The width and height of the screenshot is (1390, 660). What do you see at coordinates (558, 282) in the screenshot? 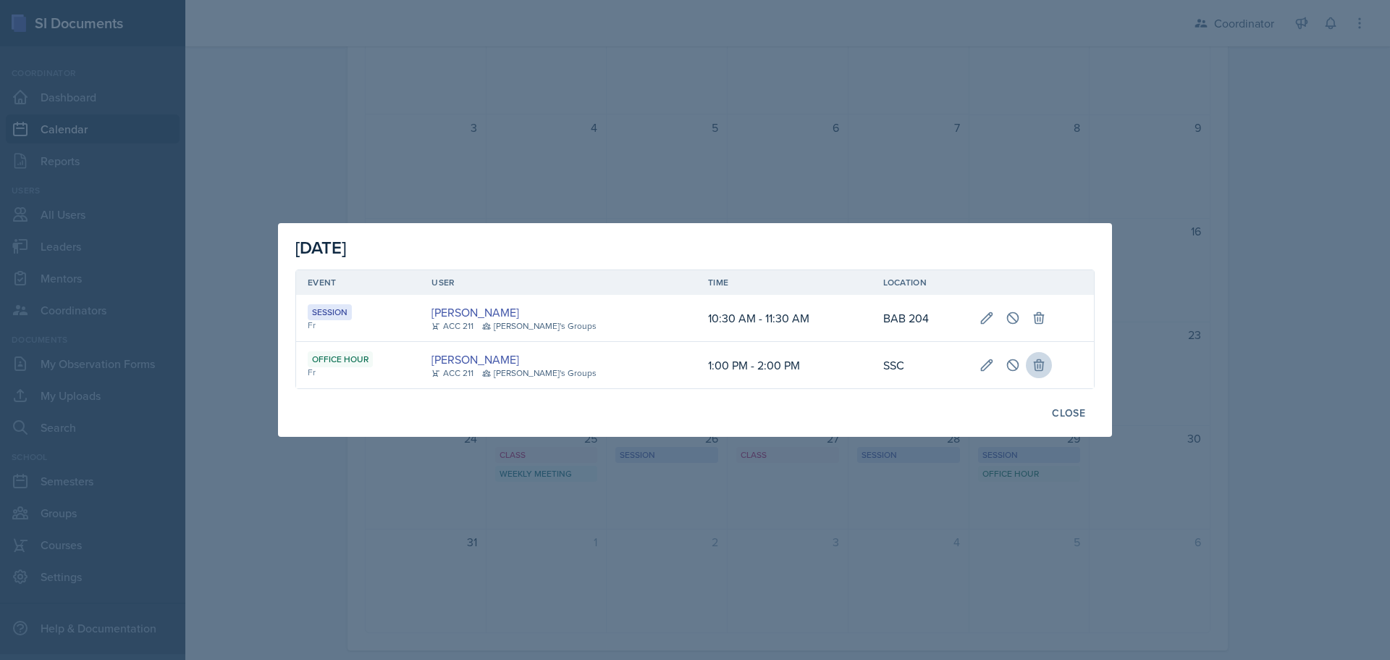
I see `th: User` at bounding box center [558, 282].